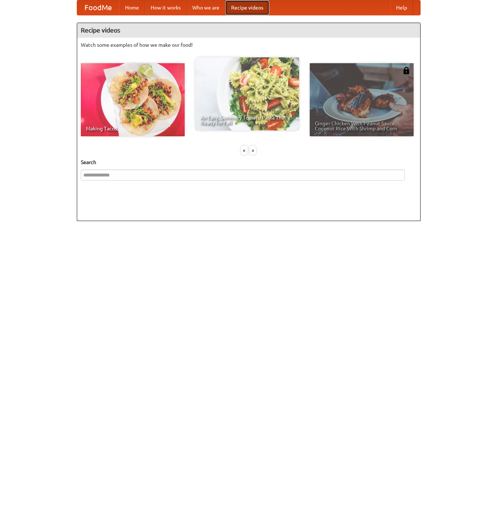  Describe the element at coordinates (247, 120) in the screenshot. I see `span: An Easy, Summery Tomato Pasta That's Ready for Fall` at that location.